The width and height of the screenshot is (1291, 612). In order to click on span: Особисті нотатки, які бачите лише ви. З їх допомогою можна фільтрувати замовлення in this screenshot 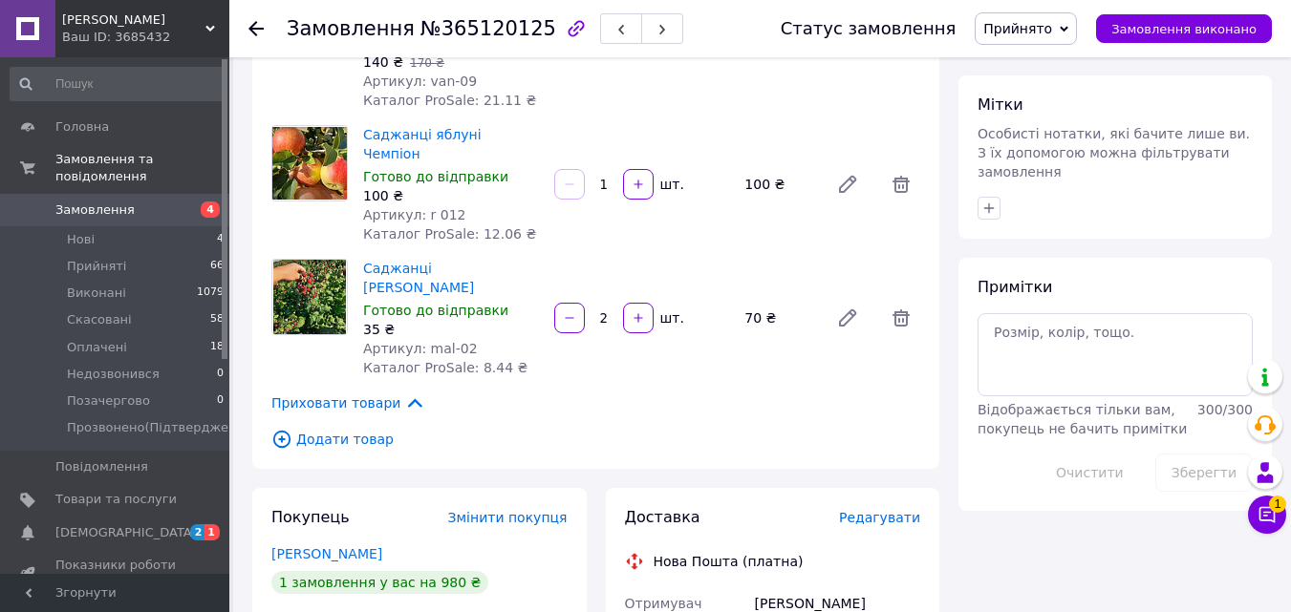, I will do `click(1113, 153)`.